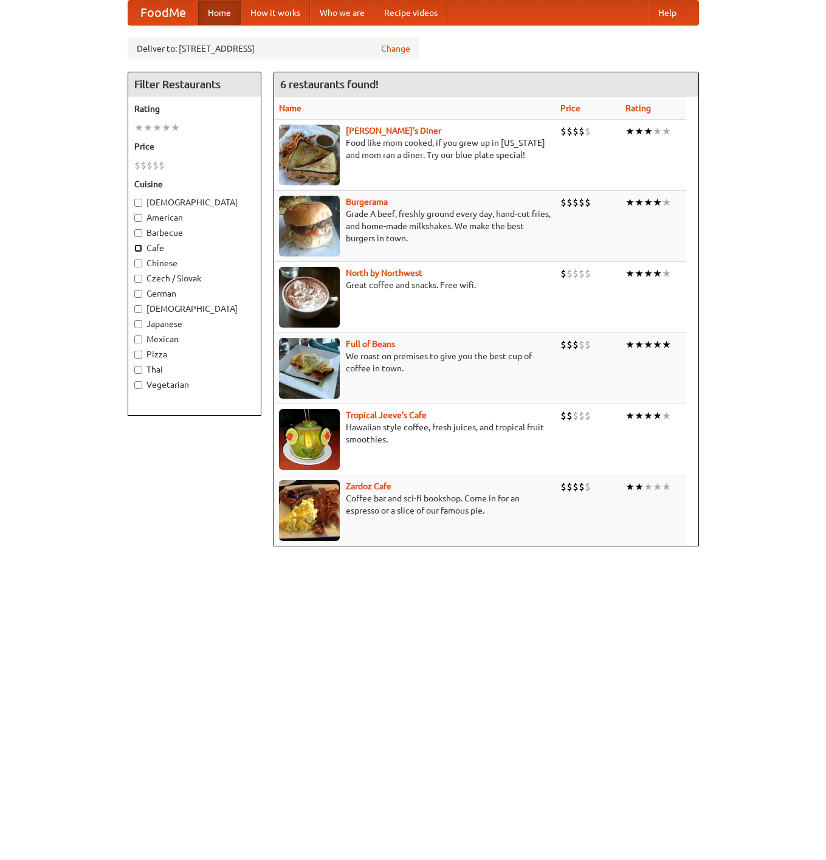 The width and height of the screenshot is (826, 860). I want to click on a: Full of Beans, so click(370, 344).